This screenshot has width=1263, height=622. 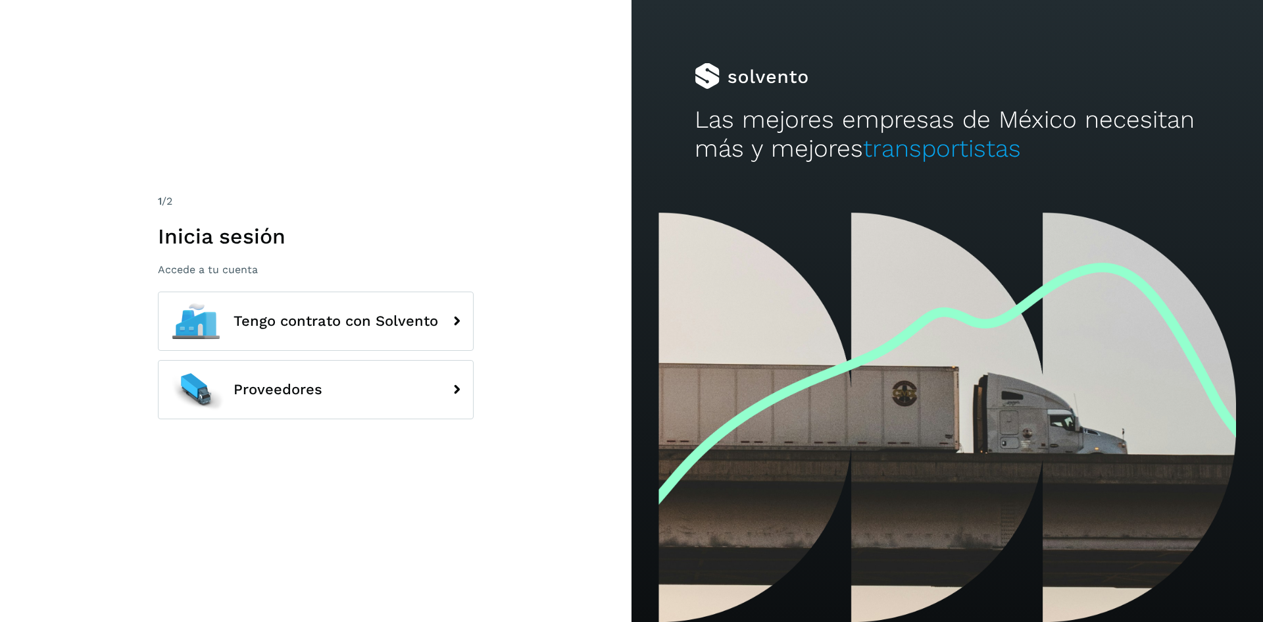 I want to click on button: Tengo contrato con Solvento, so click(x=316, y=321).